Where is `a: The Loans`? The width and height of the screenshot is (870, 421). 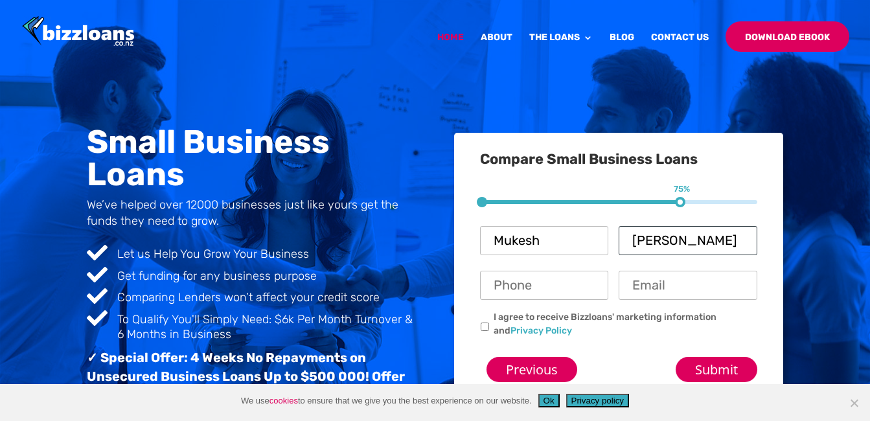 a: The Loans is located at coordinates (561, 48).